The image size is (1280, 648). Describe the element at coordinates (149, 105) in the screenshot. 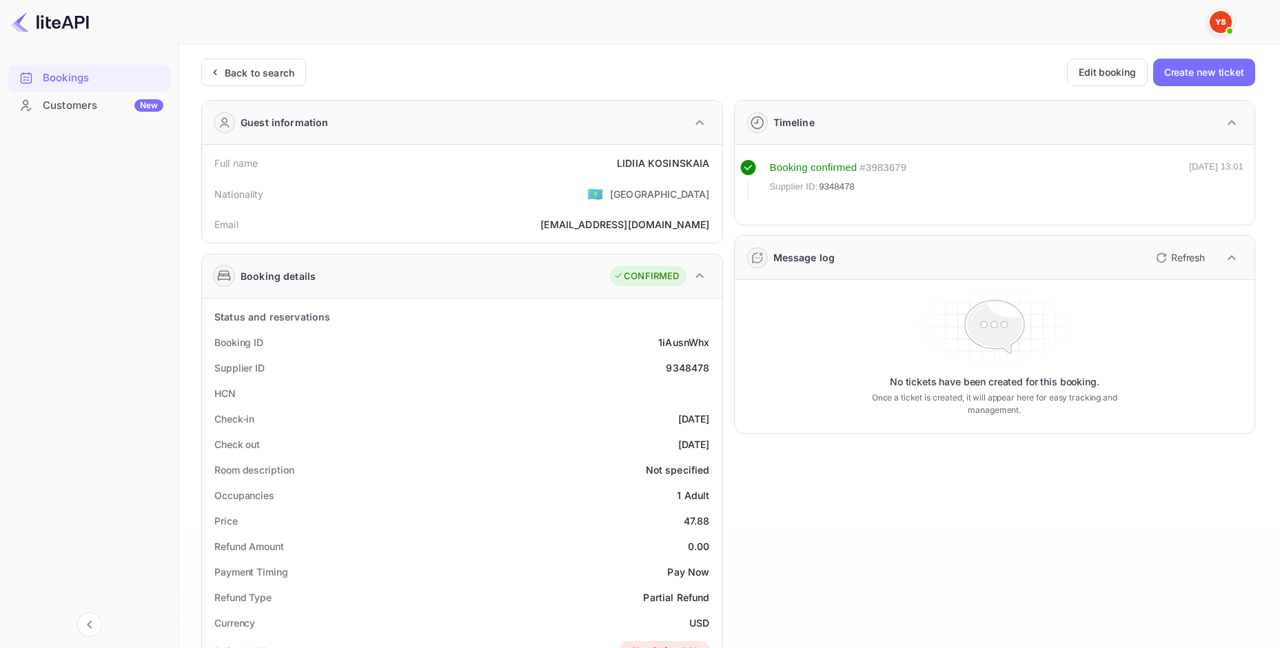

I see `div: New` at that location.